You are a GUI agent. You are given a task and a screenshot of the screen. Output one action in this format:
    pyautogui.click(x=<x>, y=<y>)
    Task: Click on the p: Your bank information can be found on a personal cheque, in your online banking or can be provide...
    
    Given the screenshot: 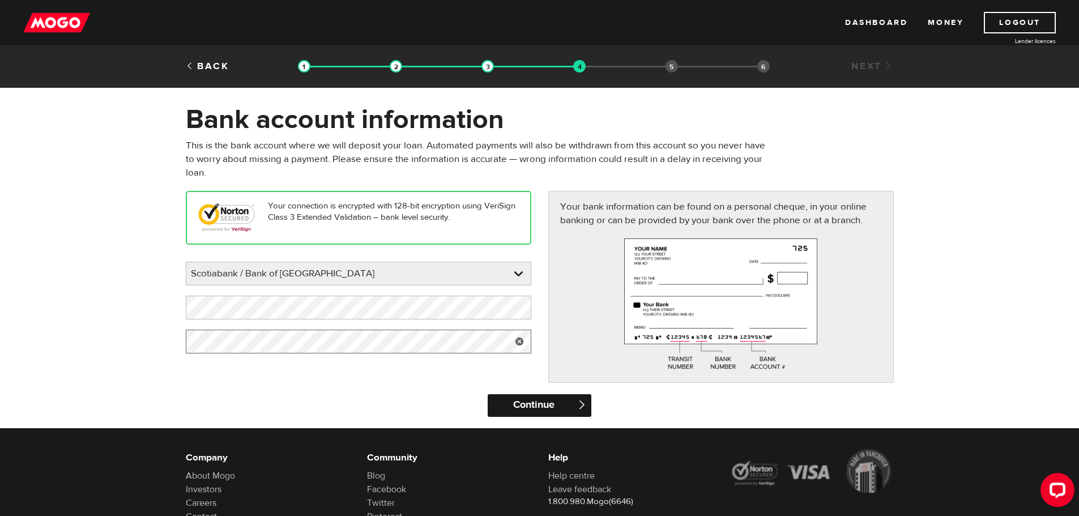 What is the action you would take?
    pyautogui.click(x=721, y=214)
    